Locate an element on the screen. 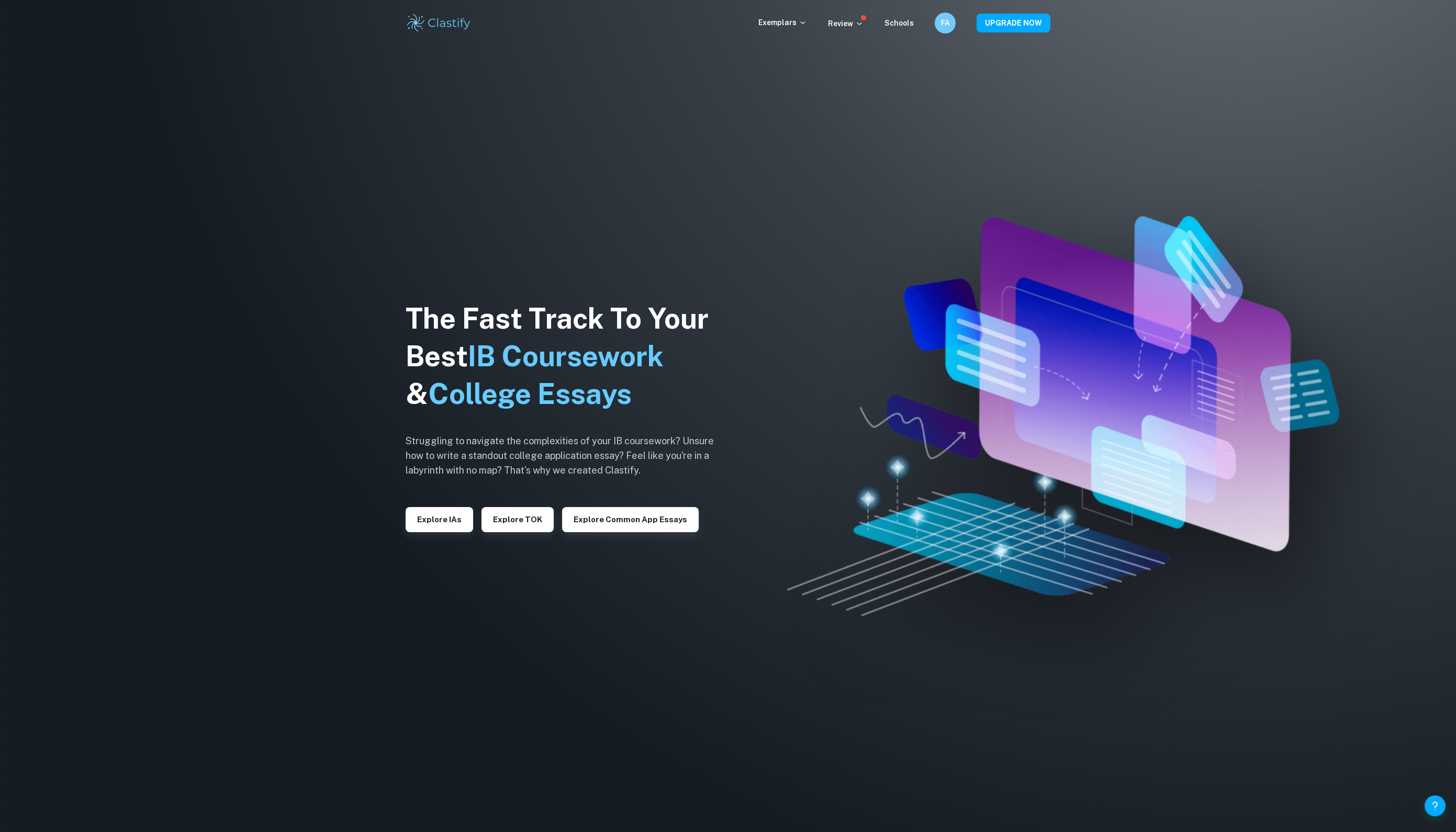 Image resolution: width=1456 pixels, height=832 pixels. h6: Struggling to navigate the complexities of your IB coursework? Unsure how to write a standout col... is located at coordinates (568, 456).